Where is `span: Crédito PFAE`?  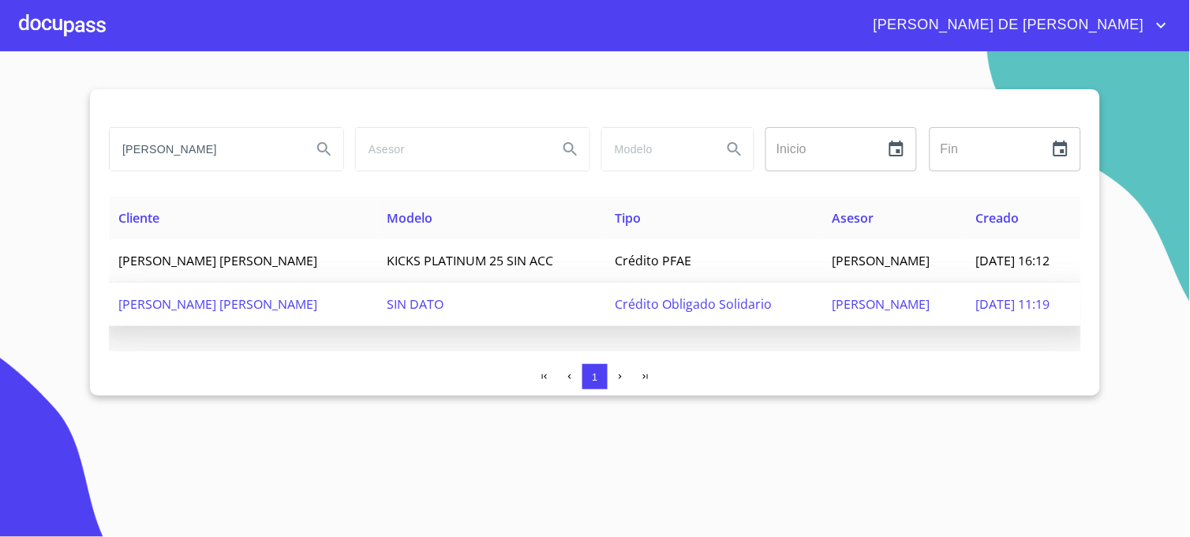 span: Crédito PFAE is located at coordinates (653, 260).